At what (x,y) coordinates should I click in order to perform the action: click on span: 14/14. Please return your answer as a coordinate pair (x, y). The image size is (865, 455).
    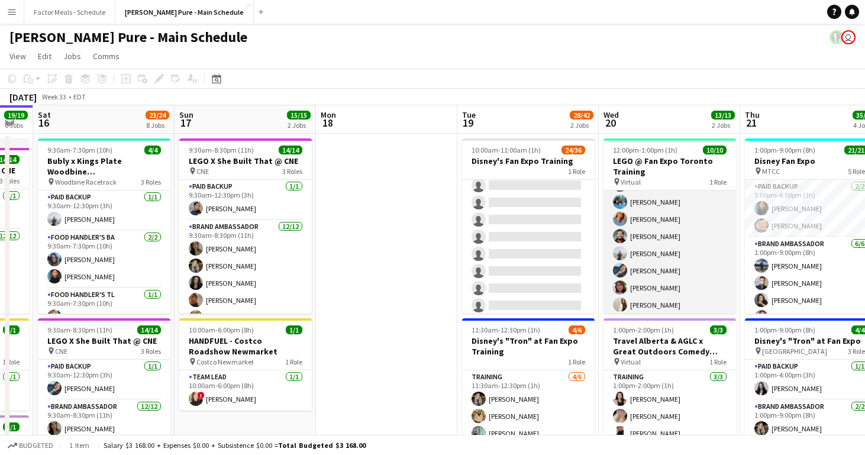
    Looking at the image, I should click on (291, 150).